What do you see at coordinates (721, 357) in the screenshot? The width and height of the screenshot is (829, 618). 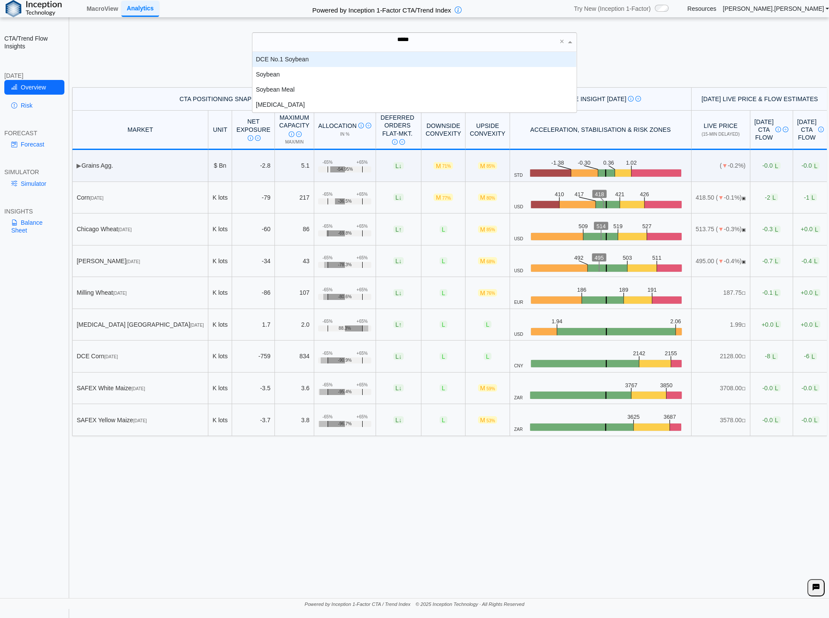 I see `td: 2128.00` at bounding box center [721, 357].